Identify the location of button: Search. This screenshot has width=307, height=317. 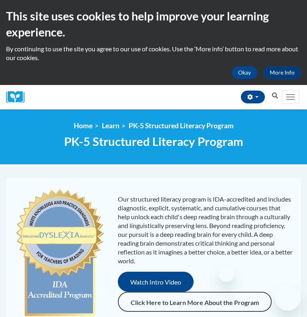
(275, 96).